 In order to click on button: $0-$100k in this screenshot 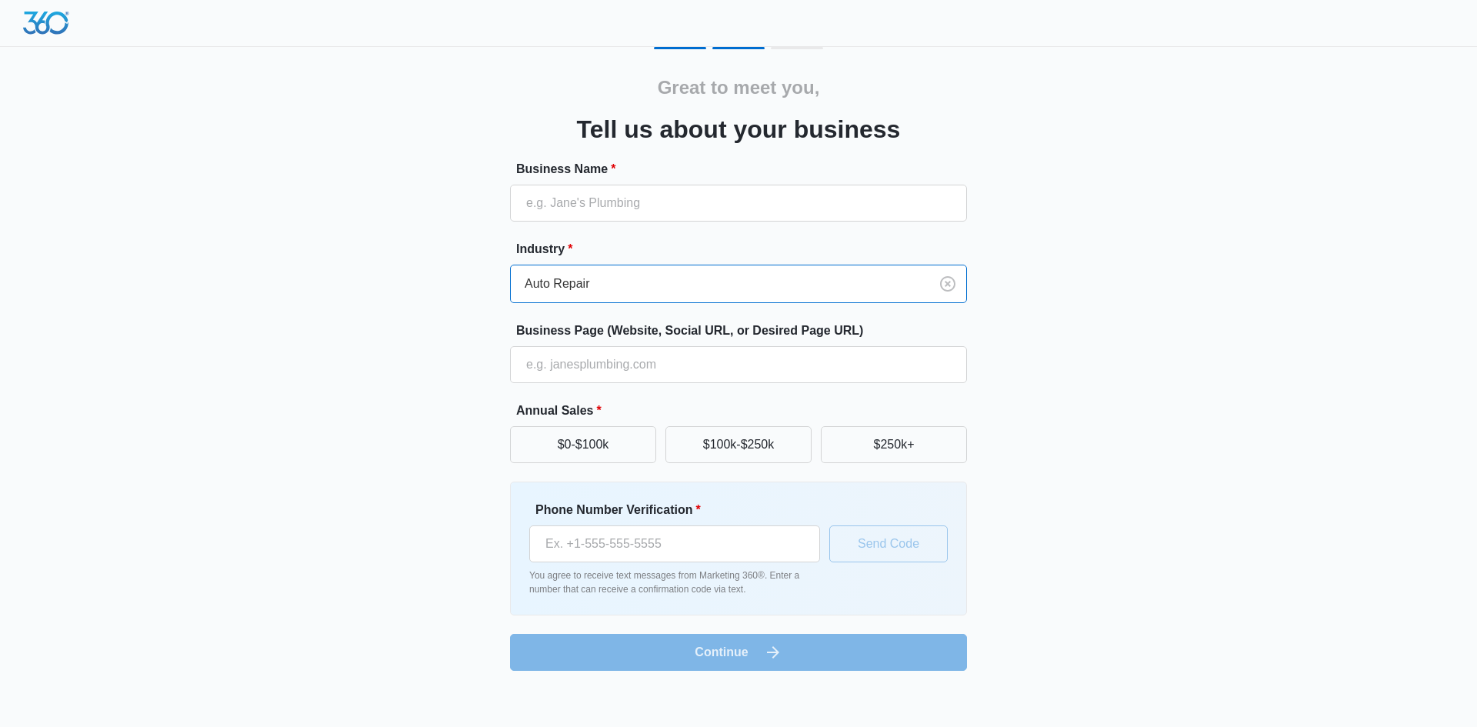, I will do `click(583, 445)`.